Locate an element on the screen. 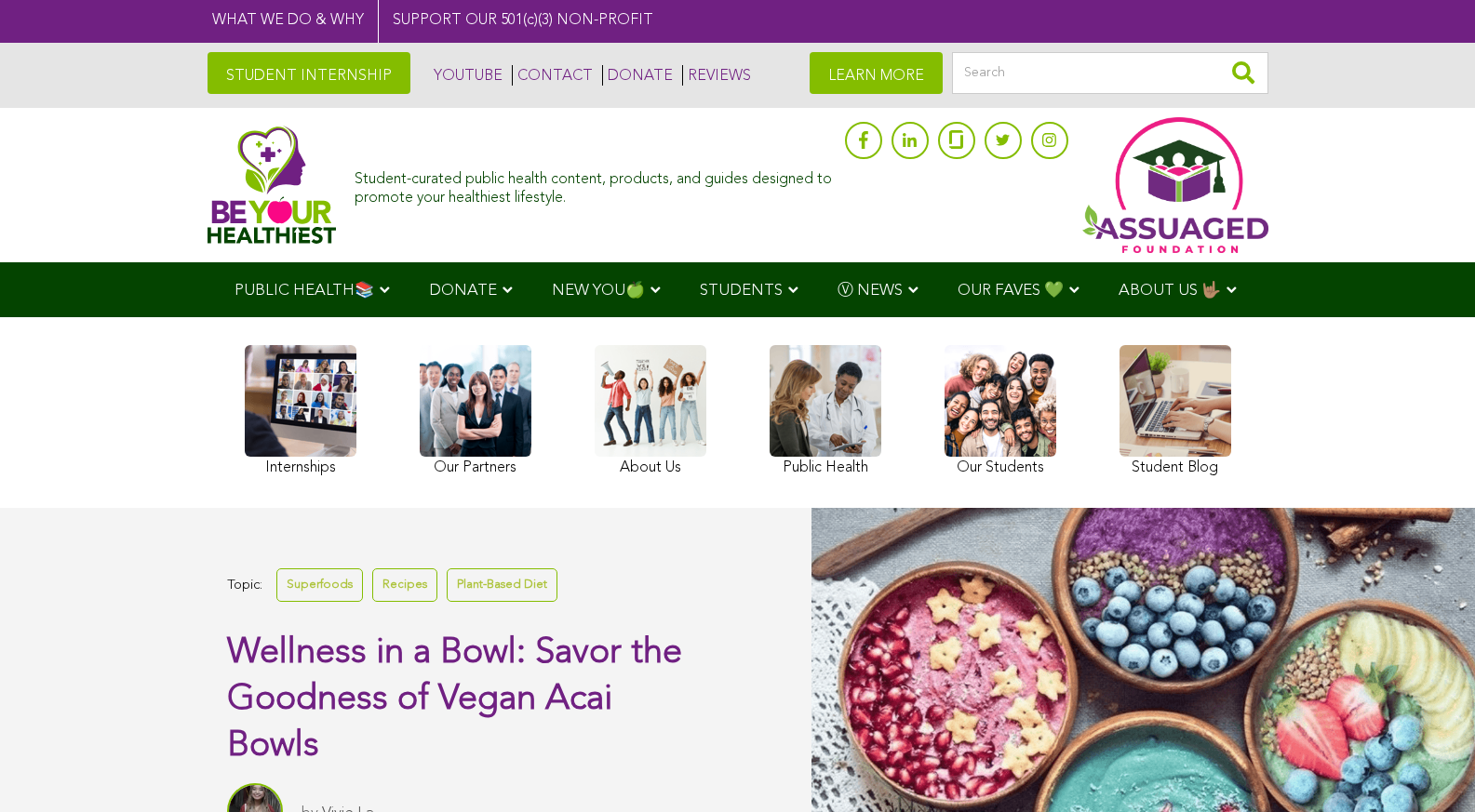 Image resolution: width=1475 pixels, height=812 pixels. img: glassdoor is located at coordinates (956, 140).